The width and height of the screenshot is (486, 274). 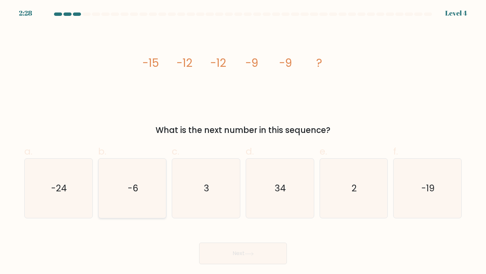 I want to click on text: -19, so click(x=428, y=188).